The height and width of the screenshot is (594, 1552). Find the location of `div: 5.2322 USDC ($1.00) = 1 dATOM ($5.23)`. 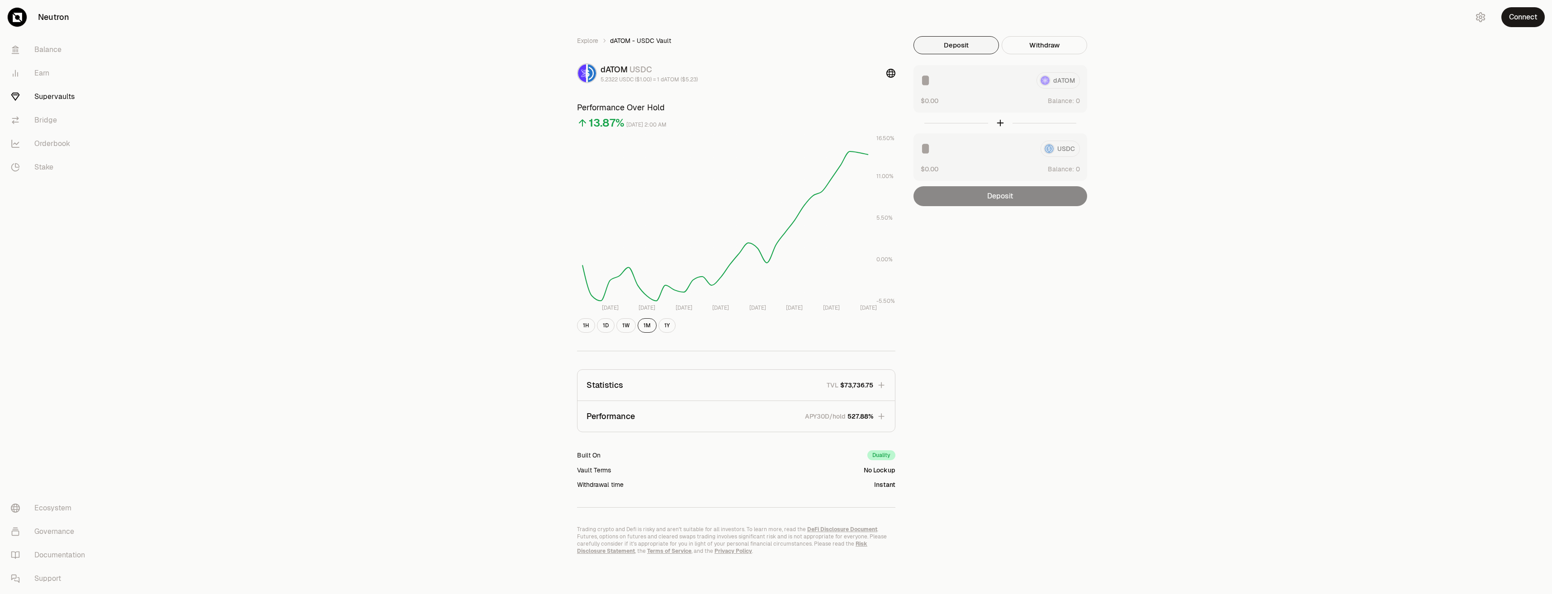

div: 5.2322 USDC ($1.00) = 1 dATOM ($5.23) is located at coordinates (649, 80).